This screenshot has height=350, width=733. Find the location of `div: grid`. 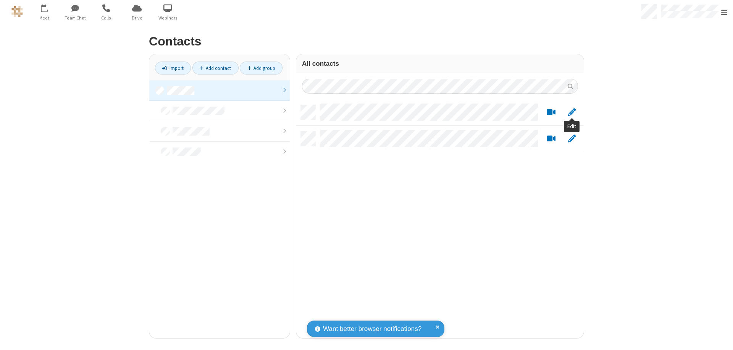

div: grid is located at coordinates (440, 218).